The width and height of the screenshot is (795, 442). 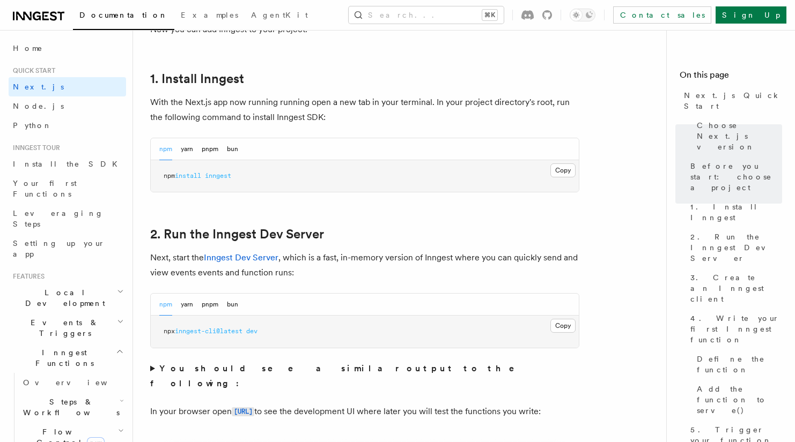 What do you see at coordinates (169, 176) in the screenshot?
I see `span: npm` at bounding box center [169, 176].